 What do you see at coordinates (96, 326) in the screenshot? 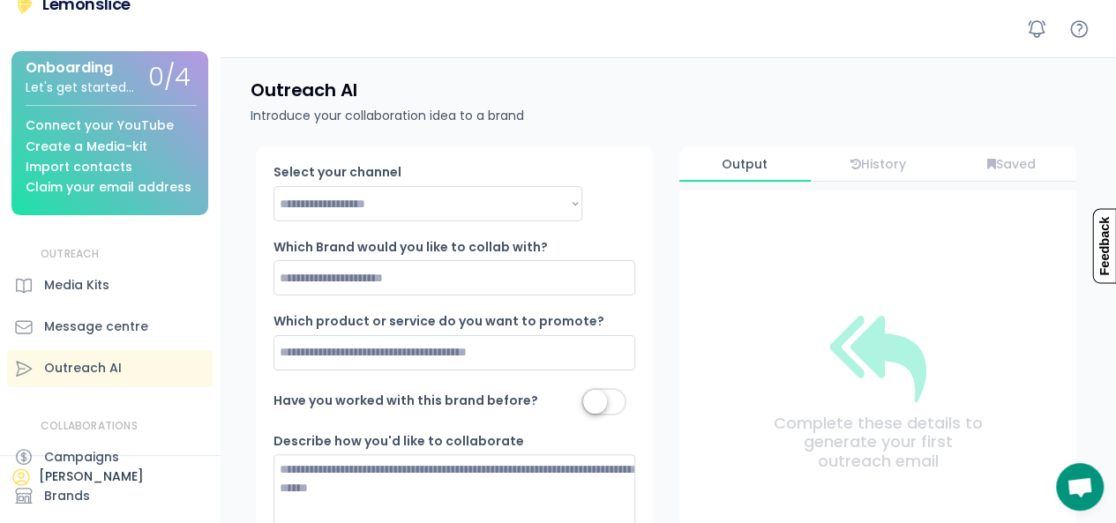
I see `div: Message centre` at bounding box center [96, 326].